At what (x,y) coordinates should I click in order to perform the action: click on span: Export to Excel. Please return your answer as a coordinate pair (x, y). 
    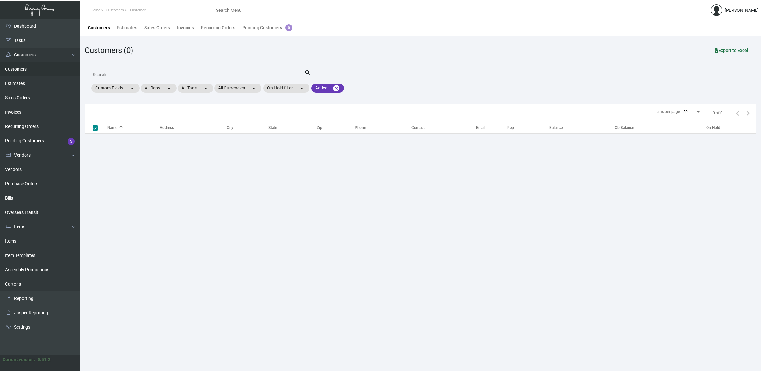
    Looking at the image, I should click on (732, 50).